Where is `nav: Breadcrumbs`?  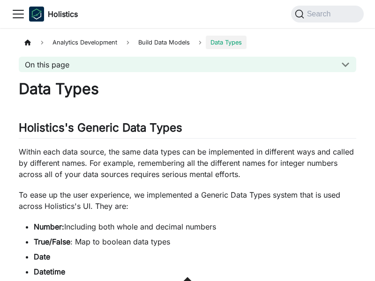
nav: Breadcrumbs is located at coordinates (187, 42).